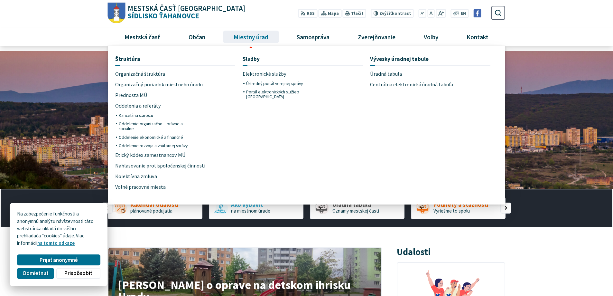  I want to click on button: Prijať anonymné, so click(59, 260).